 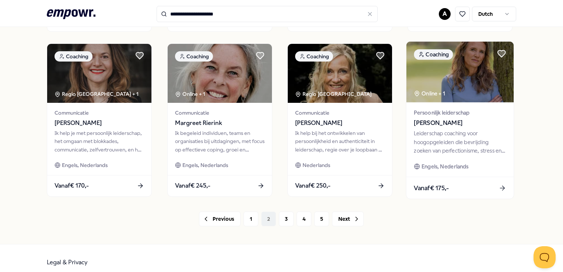 What do you see at coordinates (316, 165) in the screenshot?
I see `span: Nederlands` at bounding box center [316, 165].